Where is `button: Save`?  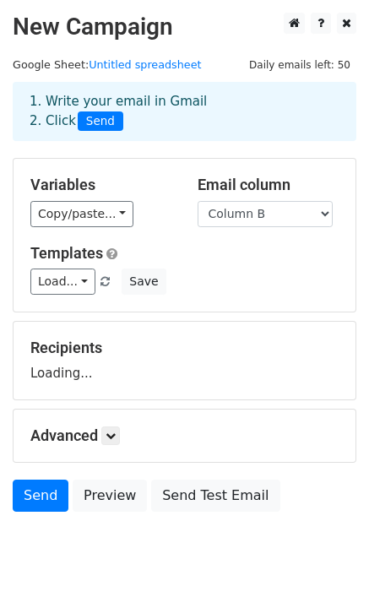 button: Save is located at coordinates (144, 281).